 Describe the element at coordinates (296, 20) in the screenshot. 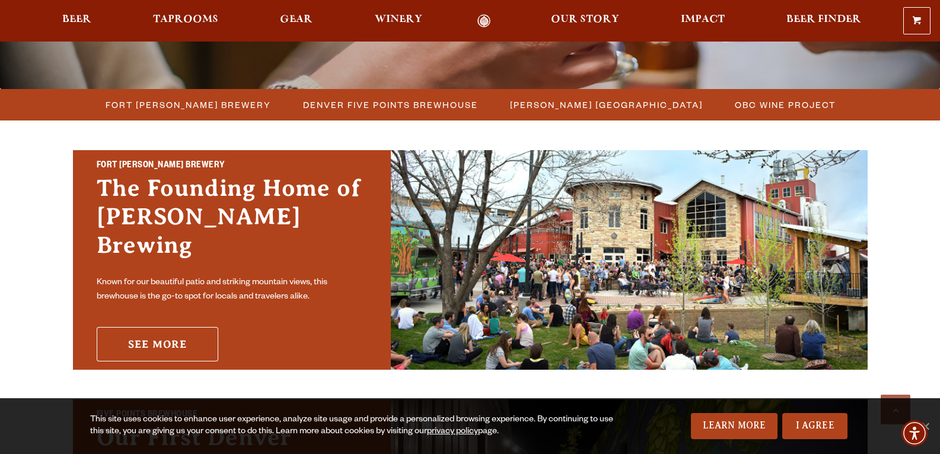

I see `span: Gear` at that location.